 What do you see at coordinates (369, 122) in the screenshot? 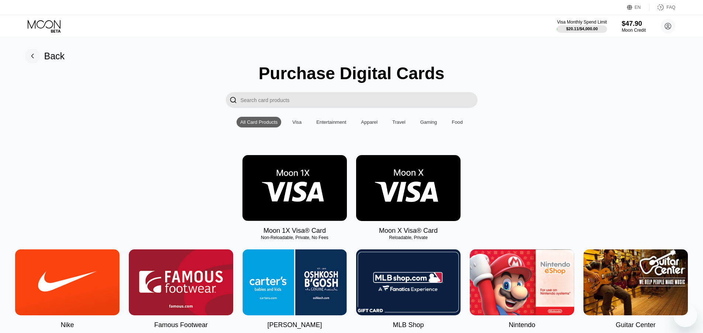
I see `div: Apparel` at bounding box center [369, 122].